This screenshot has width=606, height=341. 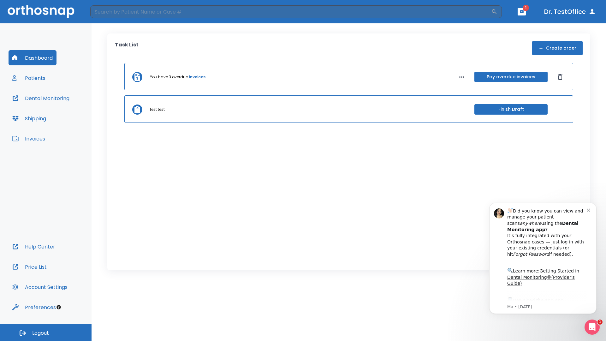 What do you see at coordinates (511, 77) in the screenshot?
I see `button: Pay overdue invoices` at bounding box center [511, 77].